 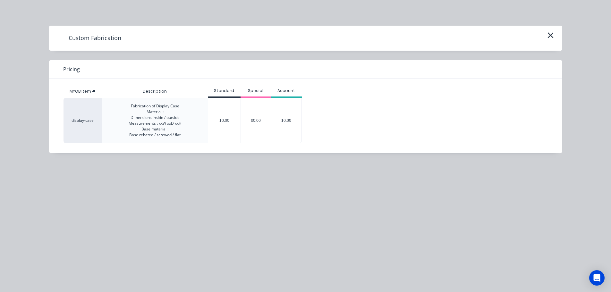 What do you see at coordinates (72, 69) in the screenshot?
I see `span: Pricing` at bounding box center [72, 69].